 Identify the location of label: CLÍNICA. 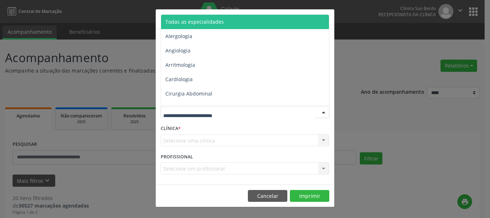
(171, 129).